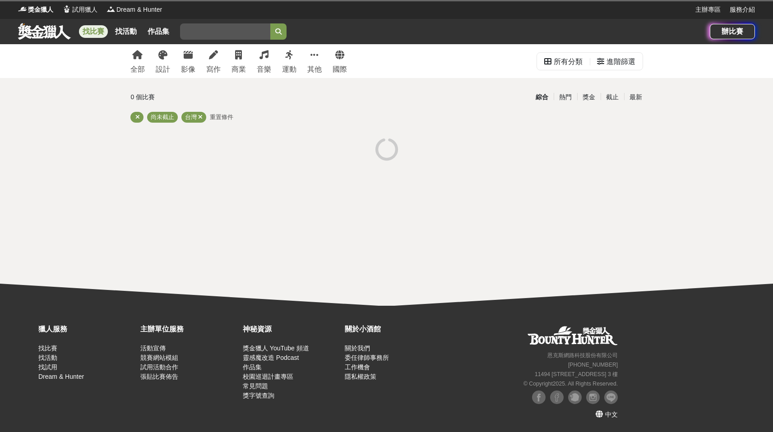 This screenshot has width=773, height=432. Describe the element at coordinates (163, 69) in the screenshot. I see `div: 設計` at that location.